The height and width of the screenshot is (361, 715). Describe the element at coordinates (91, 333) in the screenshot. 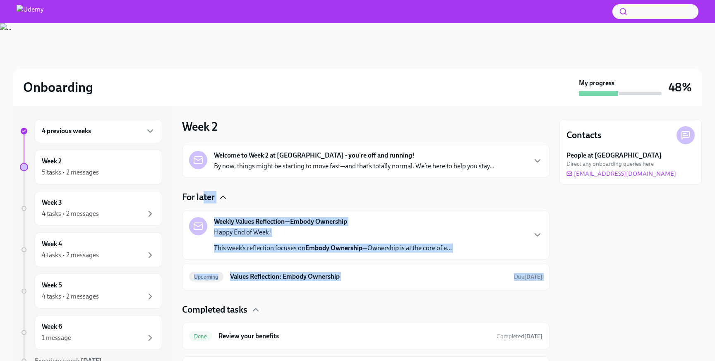

I see `a: Week 61 message` at that location.